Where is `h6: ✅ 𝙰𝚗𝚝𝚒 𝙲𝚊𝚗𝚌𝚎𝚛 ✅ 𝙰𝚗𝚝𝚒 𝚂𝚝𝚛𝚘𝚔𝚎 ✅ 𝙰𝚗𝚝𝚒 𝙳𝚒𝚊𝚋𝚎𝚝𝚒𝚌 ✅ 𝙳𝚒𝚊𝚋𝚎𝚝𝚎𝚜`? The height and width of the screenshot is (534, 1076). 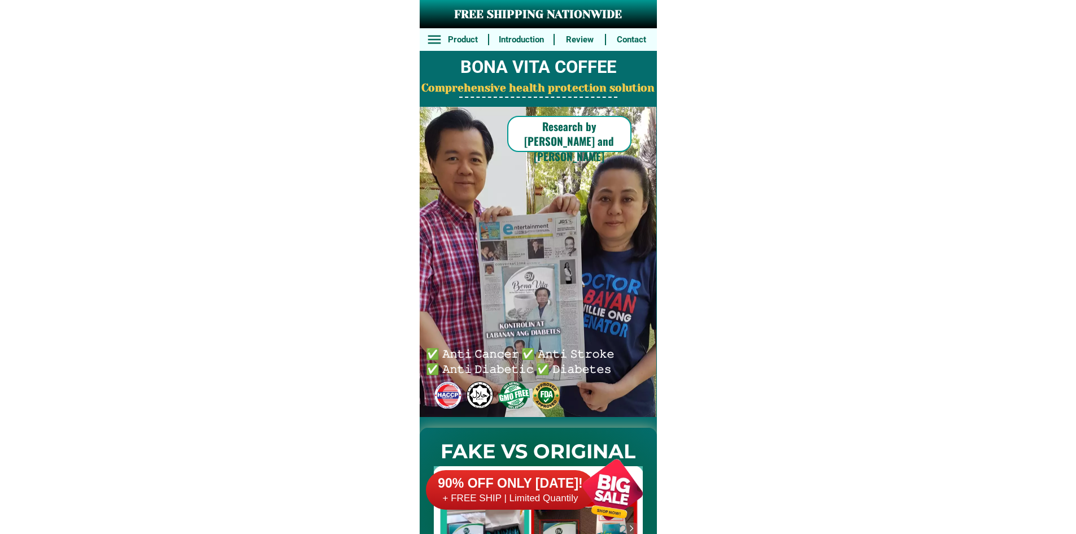 h6: ✅ 𝙰𝚗𝚝𝚒 𝙲𝚊𝚗𝚌𝚎𝚛 ✅ 𝙰𝚗𝚝𝚒 𝚂𝚝𝚛𝚘𝚔𝚎 ✅ 𝙰𝚗𝚝𝚒 𝙳𝚒𝚊𝚋𝚎𝚝𝚒𝚌 ✅ 𝙳𝚒𝚊𝚋𝚎𝚝𝚎𝚜 is located at coordinates (523, 360).